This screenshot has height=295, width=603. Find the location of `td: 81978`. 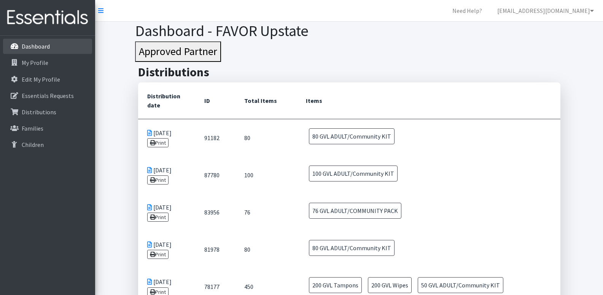

td: 81978 is located at coordinates (215, 250).